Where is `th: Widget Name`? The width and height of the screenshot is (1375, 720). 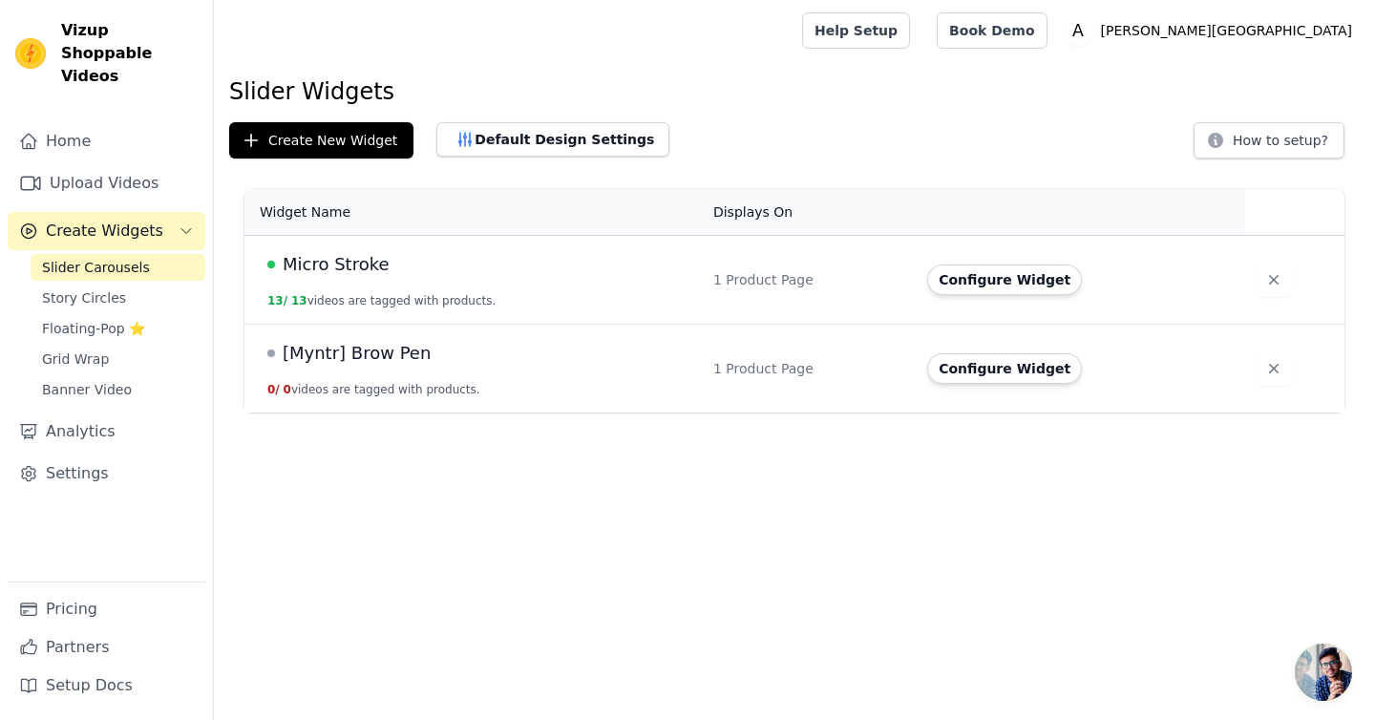 th: Widget Name is located at coordinates (473, 212).